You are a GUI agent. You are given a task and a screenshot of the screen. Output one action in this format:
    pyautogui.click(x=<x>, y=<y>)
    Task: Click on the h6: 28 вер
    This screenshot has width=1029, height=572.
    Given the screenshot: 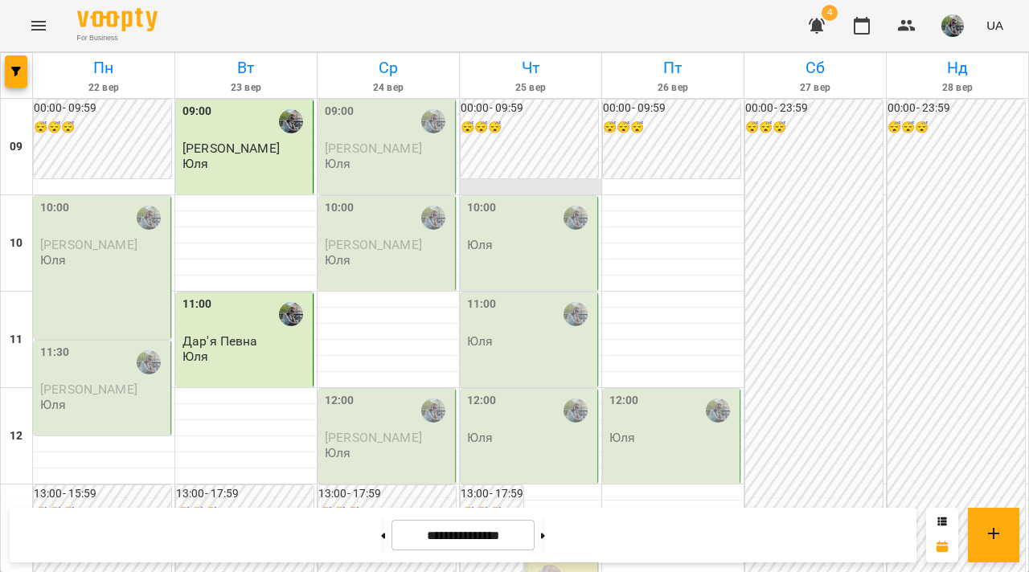 What is the action you would take?
    pyautogui.click(x=957, y=88)
    